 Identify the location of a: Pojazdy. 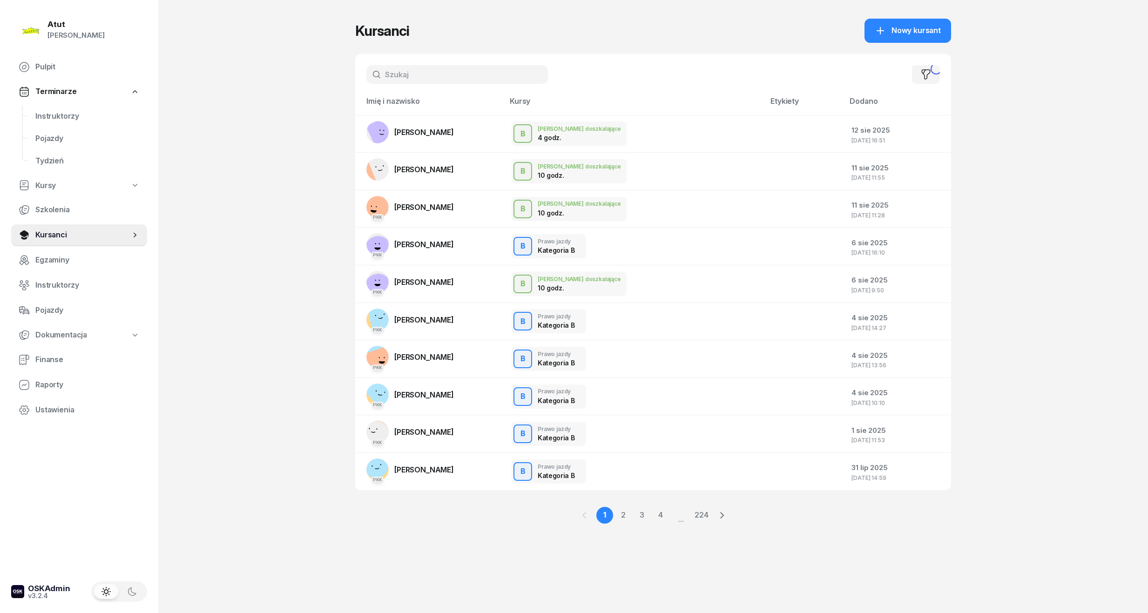
(88, 139).